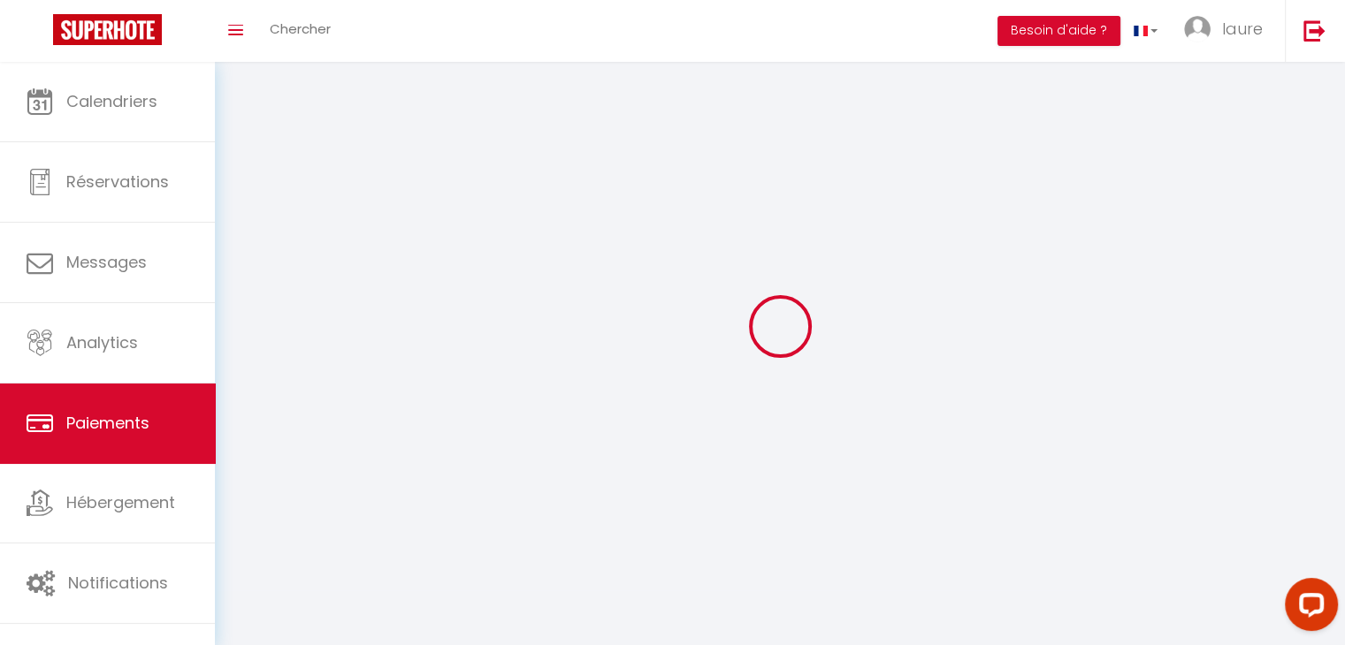  I want to click on span: Analytics, so click(102, 342).